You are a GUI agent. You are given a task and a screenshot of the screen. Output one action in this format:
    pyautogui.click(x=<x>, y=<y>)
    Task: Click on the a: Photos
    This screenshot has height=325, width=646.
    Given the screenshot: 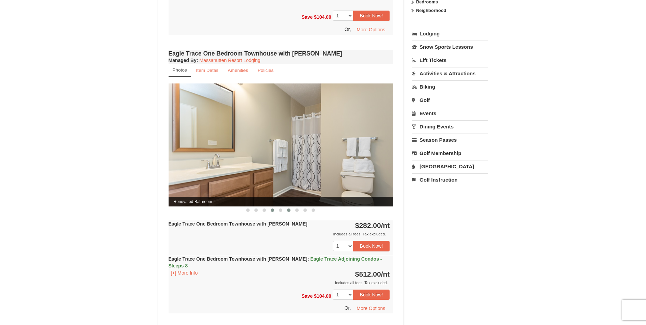 What is the action you would take?
    pyautogui.click(x=180, y=70)
    